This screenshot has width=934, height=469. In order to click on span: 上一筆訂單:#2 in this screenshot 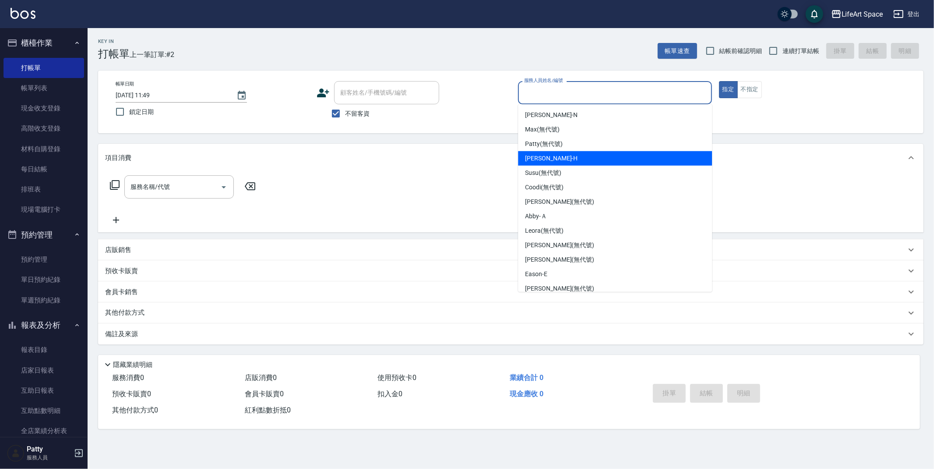, I will do `click(152, 54)`.